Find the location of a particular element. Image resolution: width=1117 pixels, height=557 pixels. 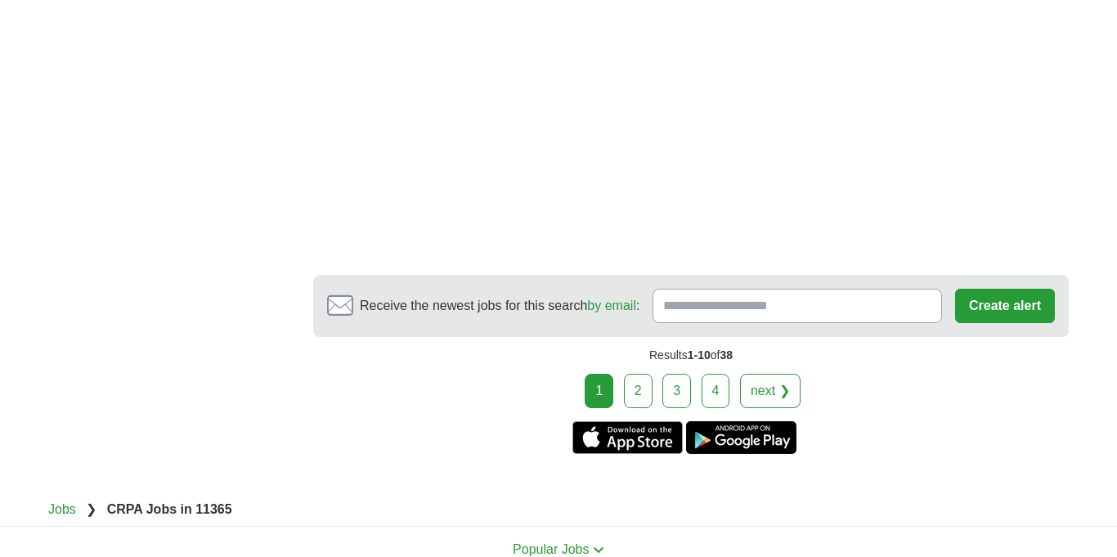

div: Results of is located at coordinates (691, 355).